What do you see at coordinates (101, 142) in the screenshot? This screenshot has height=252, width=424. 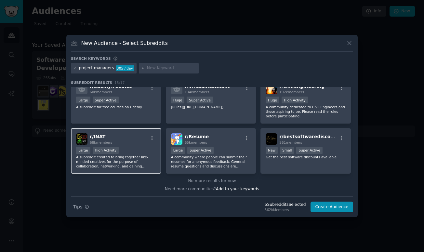 I see `span: 68k members` at bounding box center [101, 142].